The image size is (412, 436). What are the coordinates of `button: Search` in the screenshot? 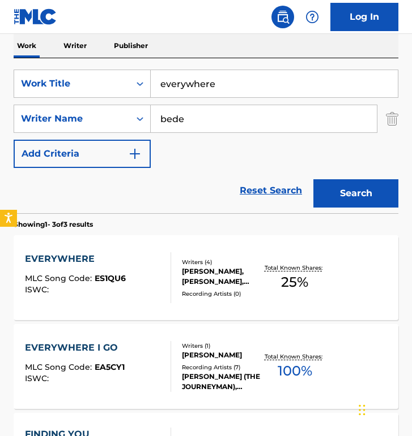 It's located at (356, 194).